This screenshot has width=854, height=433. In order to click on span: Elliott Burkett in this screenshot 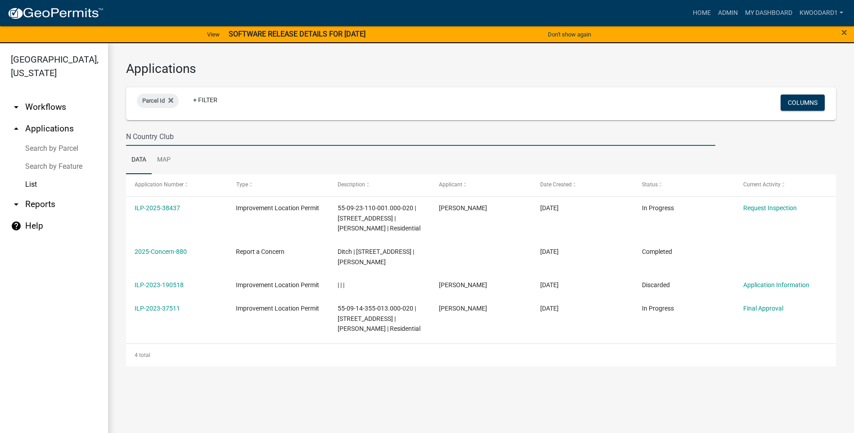, I will do `click(463, 208)`.